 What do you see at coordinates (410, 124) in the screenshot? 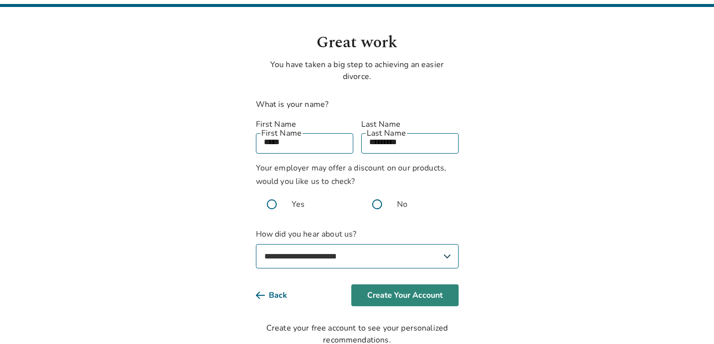
I see `label: Last Name` at bounding box center [410, 124].